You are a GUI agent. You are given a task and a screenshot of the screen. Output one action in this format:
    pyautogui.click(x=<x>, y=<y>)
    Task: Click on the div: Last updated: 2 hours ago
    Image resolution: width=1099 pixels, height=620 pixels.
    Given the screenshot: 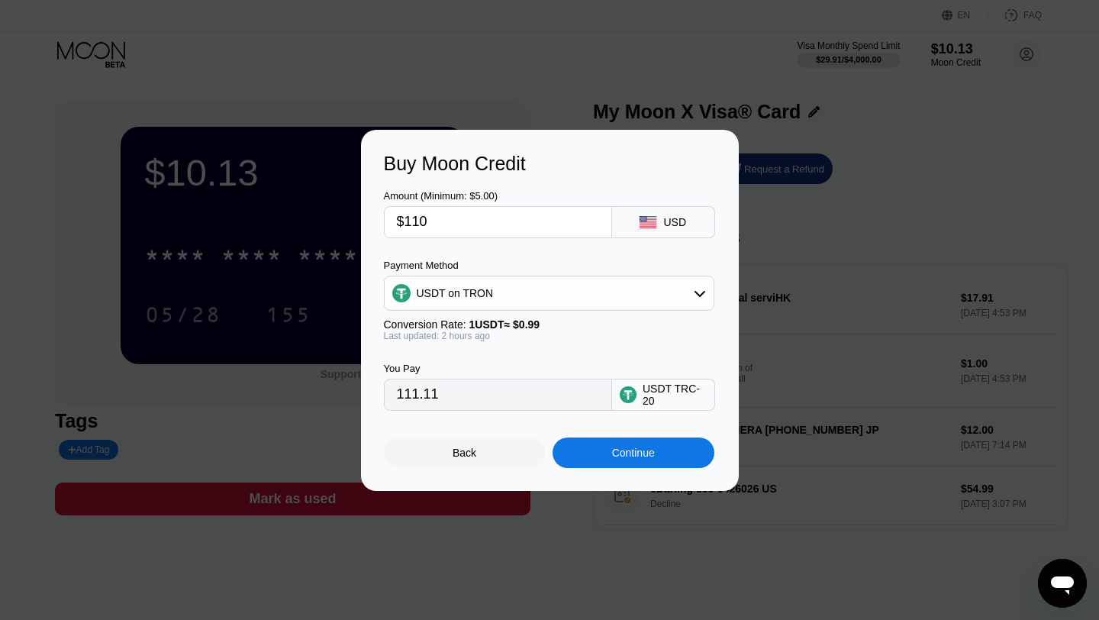 What is the action you would take?
    pyautogui.click(x=549, y=336)
    